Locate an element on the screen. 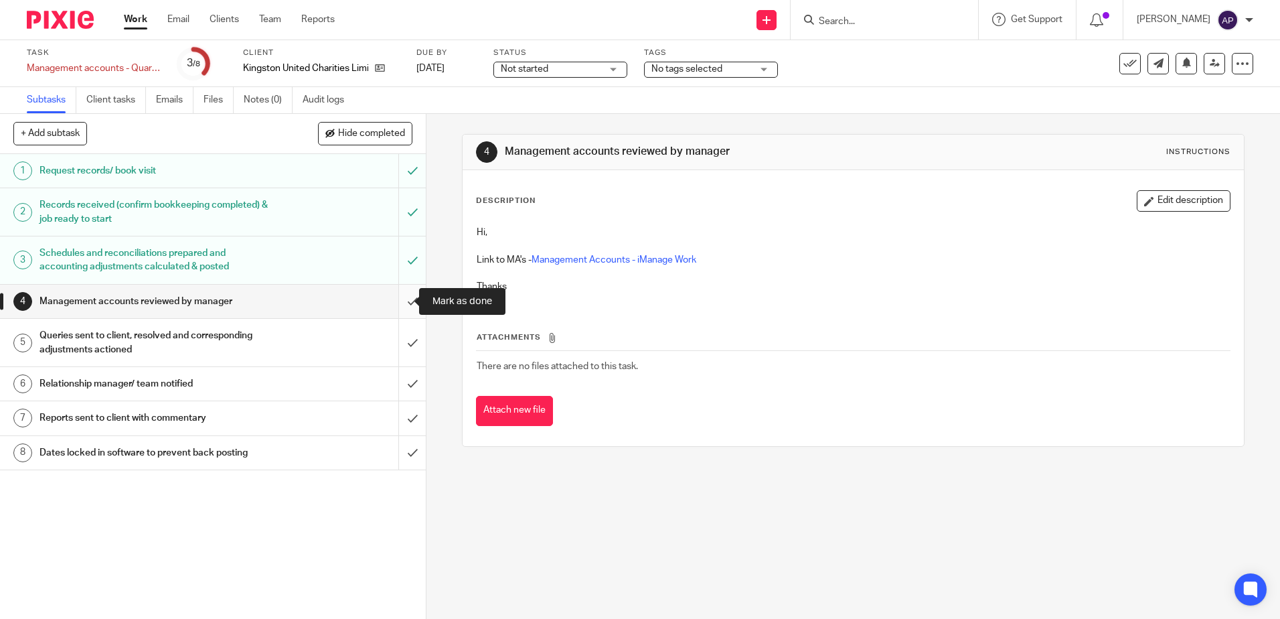  span: No tags selected is located at coordinates (687, 69).